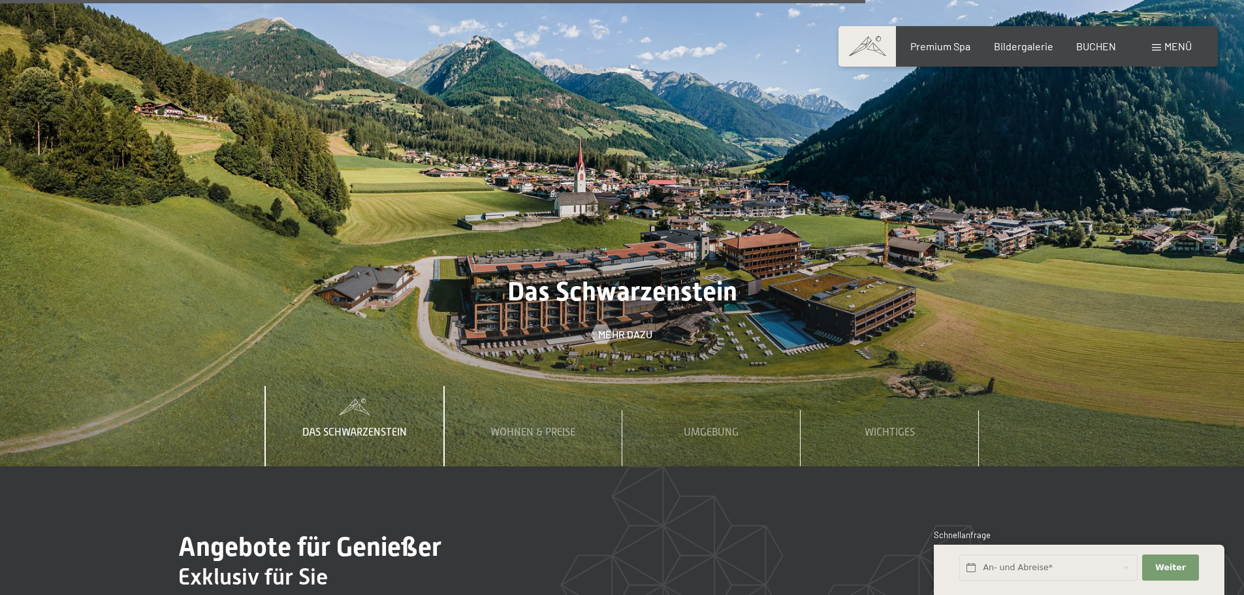  Describe the element at coordinates (310, 547) in the screenshot. I see `span: Angebote für Genießer` at that location.